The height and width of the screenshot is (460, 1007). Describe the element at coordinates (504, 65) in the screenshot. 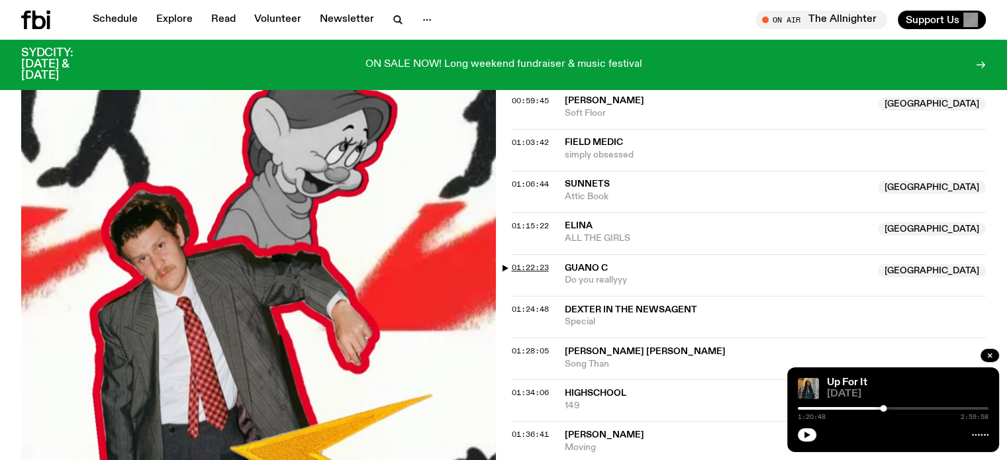

I see `p: ON SALE NOW! Long weekend fundraiser & music festival` at that location.